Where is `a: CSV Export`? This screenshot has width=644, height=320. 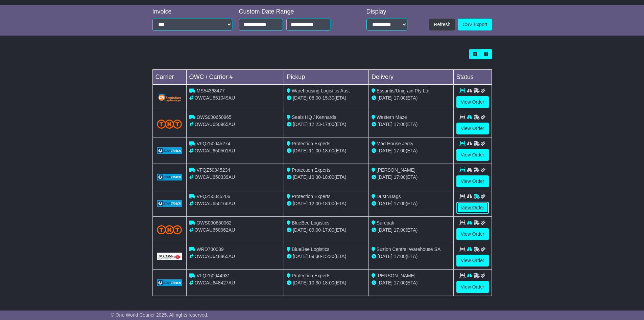
a: CSV Export is located at coordinates (475, 24).